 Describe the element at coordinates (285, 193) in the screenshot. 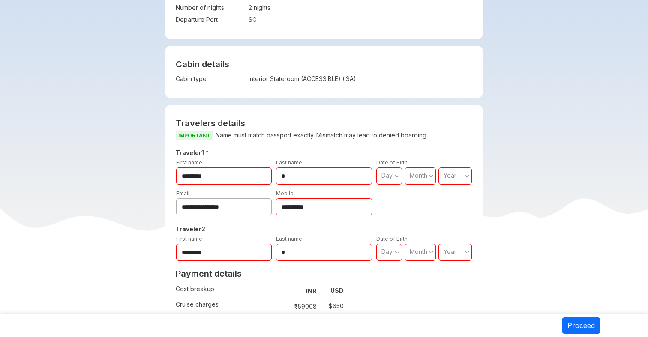

I see `label: Mobile` at that location.